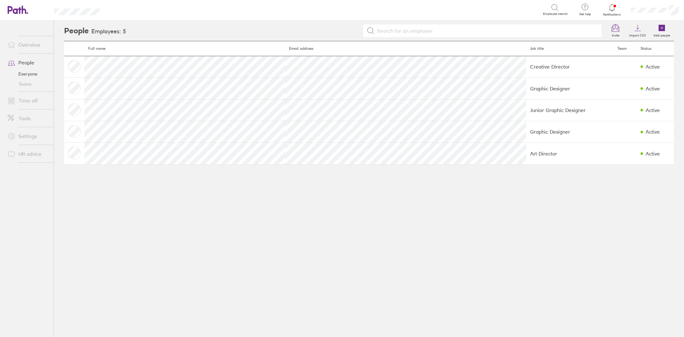 This screenshot has height=337, width=684. What do you see at coordinates (28, 154) in the screenshot?
I see `a: HR advice` at bounding box center [28, 154].